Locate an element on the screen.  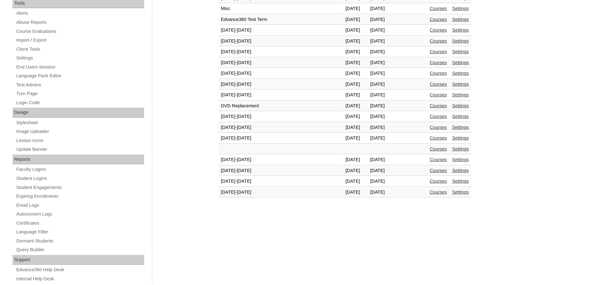
a: Login Code is located at coordinates (80, 103).